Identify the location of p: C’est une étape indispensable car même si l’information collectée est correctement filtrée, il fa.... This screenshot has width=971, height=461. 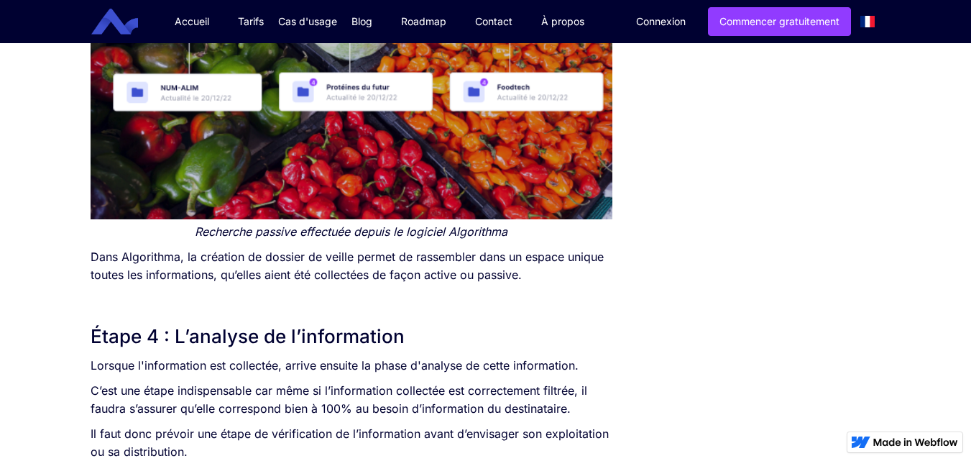
(351, 400).